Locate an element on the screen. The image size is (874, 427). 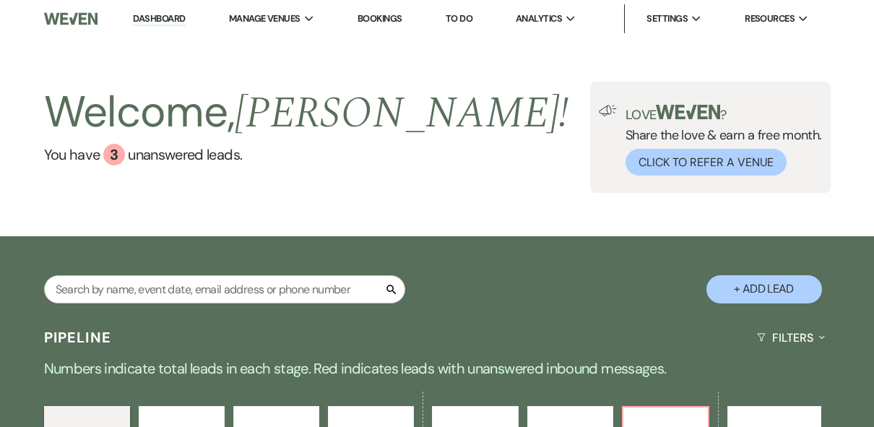
span: Analytics is located at coordinates (539, 19).